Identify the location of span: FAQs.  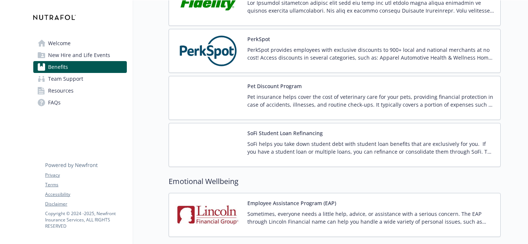
(54, 102).